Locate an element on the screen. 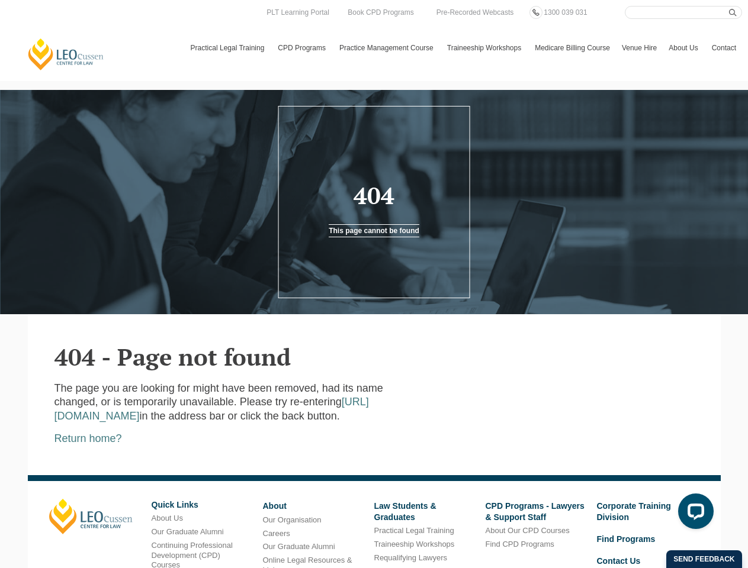 Image resolution: width=748 pixels, height=568 pixels. a: About Our CPD Courses is located at coordinates (527, 530).